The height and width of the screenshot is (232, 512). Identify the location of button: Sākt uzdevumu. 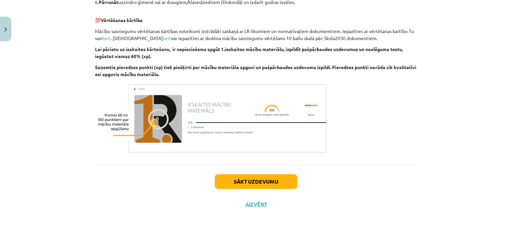
(256, 181).